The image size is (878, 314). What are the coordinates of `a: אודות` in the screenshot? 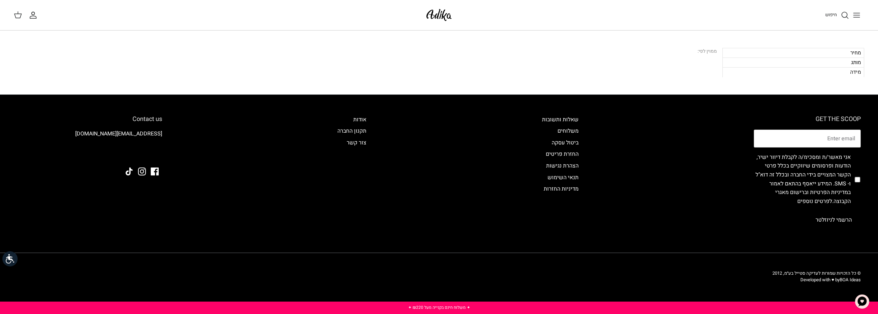 It's located at (360, 120).